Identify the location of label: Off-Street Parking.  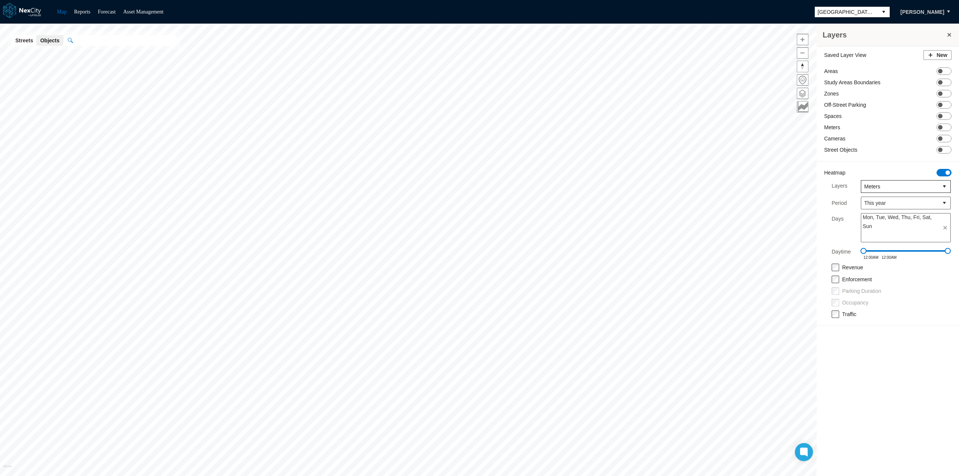
(845, 105).